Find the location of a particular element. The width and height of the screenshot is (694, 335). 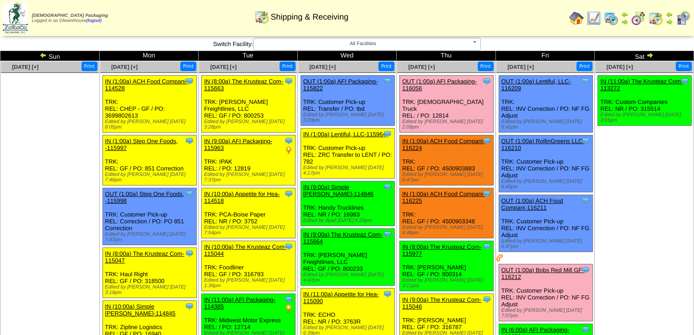

td: Thu is located at coordinates (446, 56).